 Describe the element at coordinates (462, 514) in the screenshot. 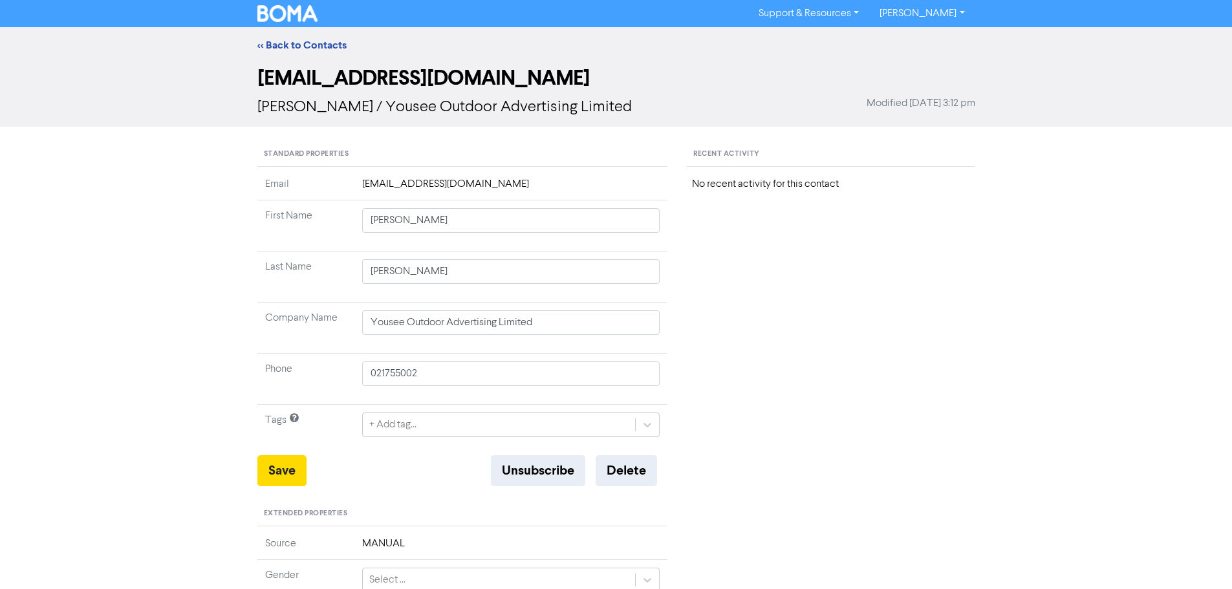

I see `div: Extended Properties` at that location.